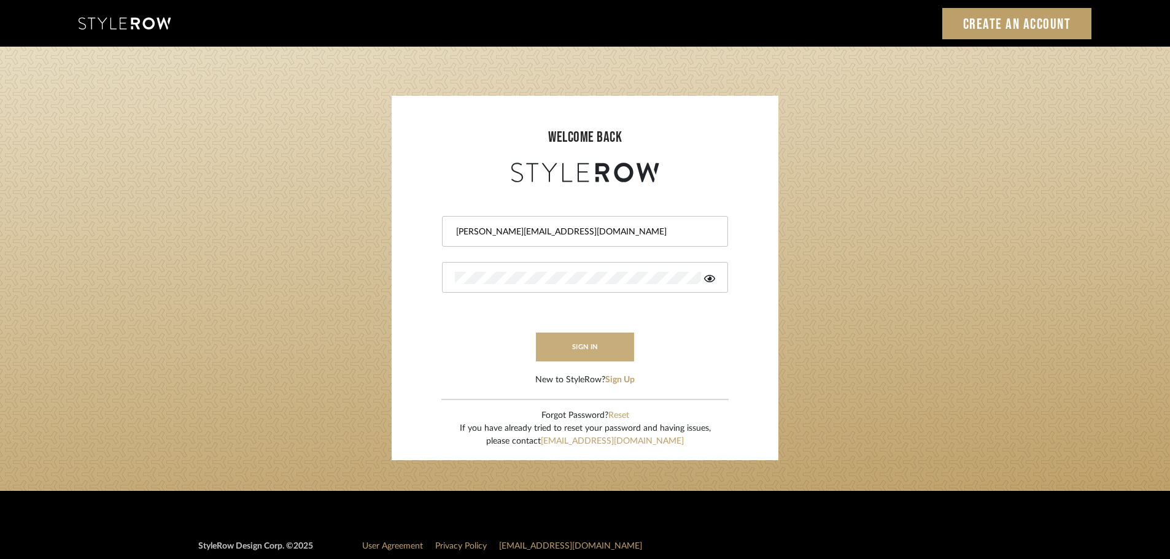 The width and height of the screenshot is (1170, 559). What do you see at coordinates (585, 380) in the screenshot?
I see `div: New to StyleRow?` at bounding box center [585, 380].